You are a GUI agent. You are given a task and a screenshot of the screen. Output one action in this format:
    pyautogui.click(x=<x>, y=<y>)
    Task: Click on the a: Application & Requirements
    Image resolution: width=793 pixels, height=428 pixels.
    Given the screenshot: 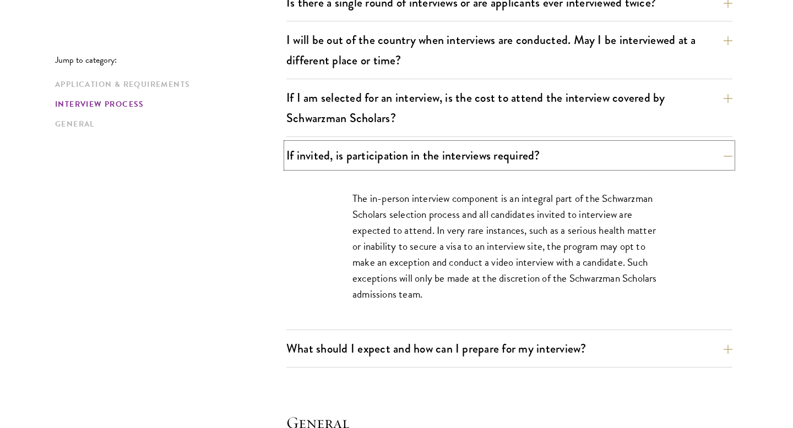 What is the action you would take?
    pyautogui.click(x=167, y=84)
    